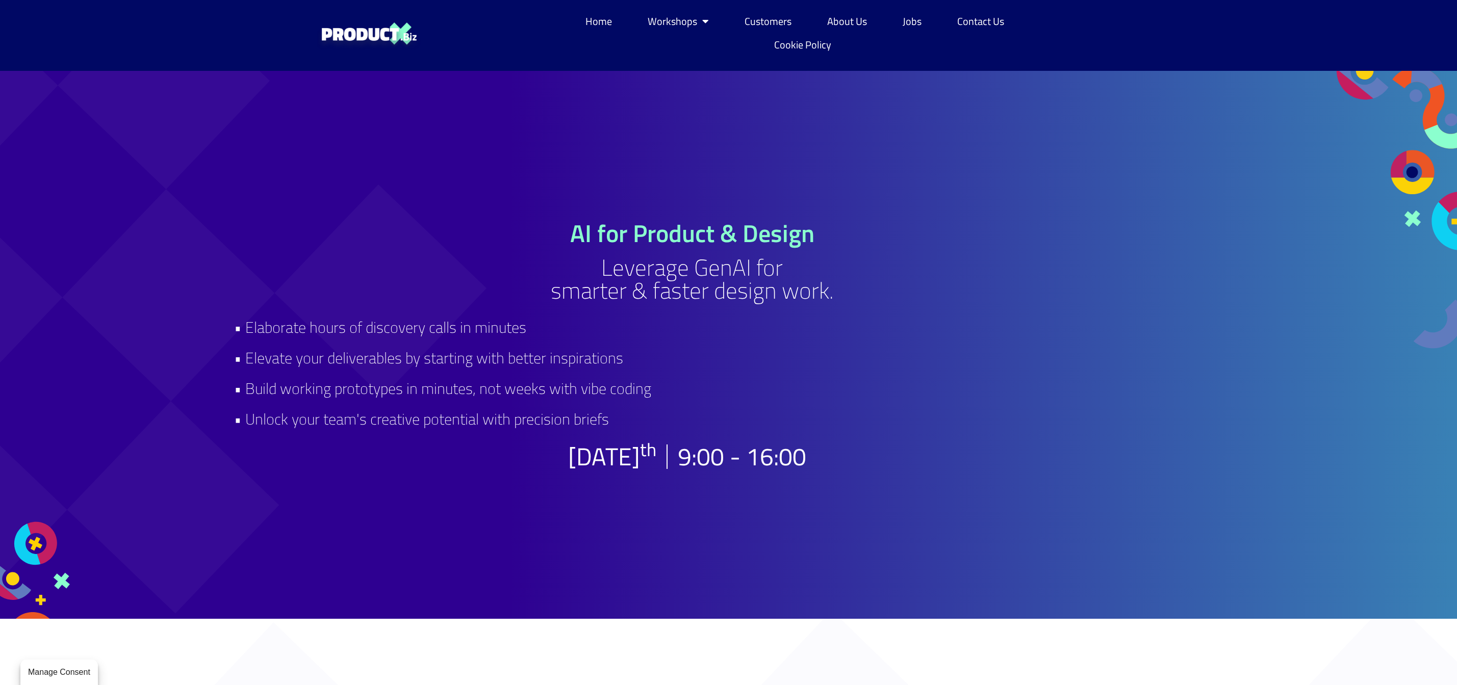  I want to click on a: Cookie Policy, so click(803, 45).